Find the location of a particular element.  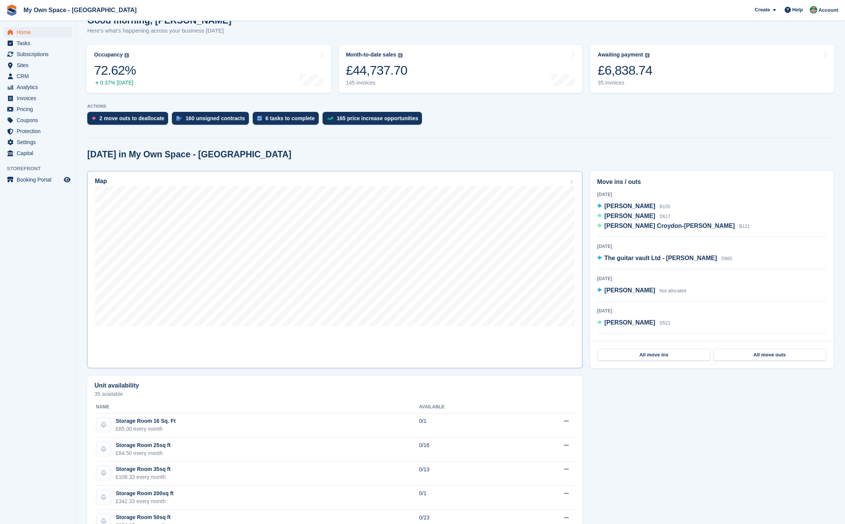

span: Capital is located at coordinates (39, 153).